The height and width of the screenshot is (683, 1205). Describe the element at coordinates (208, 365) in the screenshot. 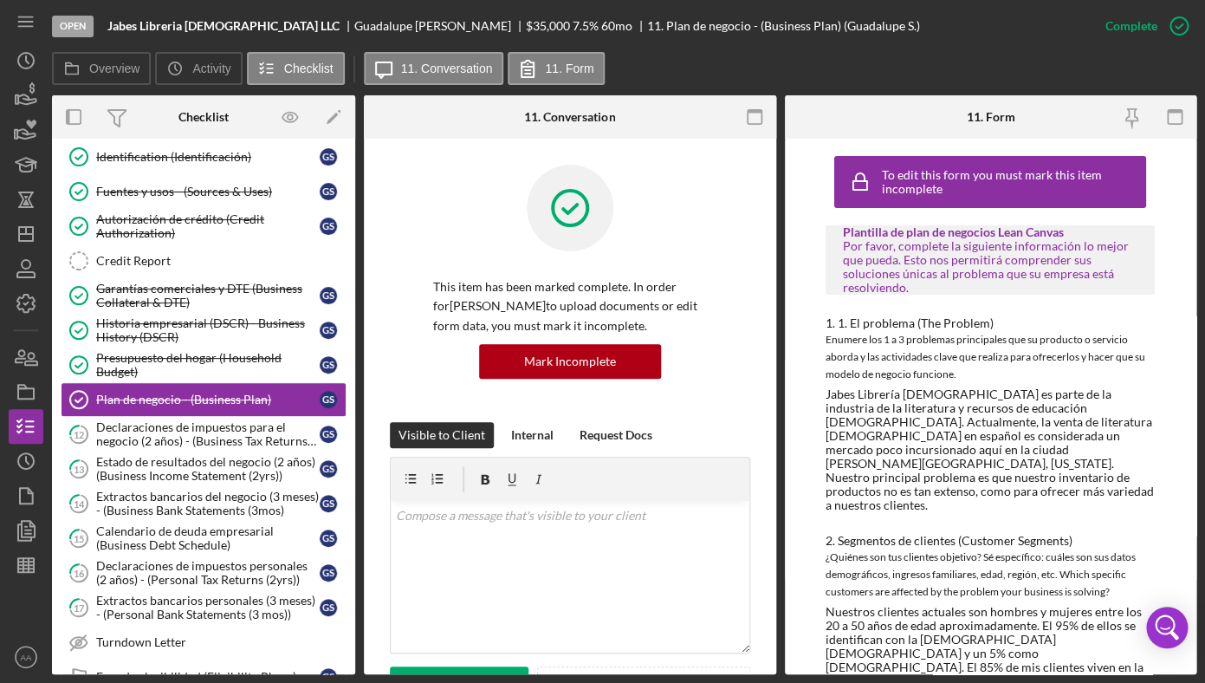

I see `div: Presupuesto del hogar (Household Budget)` at that location.